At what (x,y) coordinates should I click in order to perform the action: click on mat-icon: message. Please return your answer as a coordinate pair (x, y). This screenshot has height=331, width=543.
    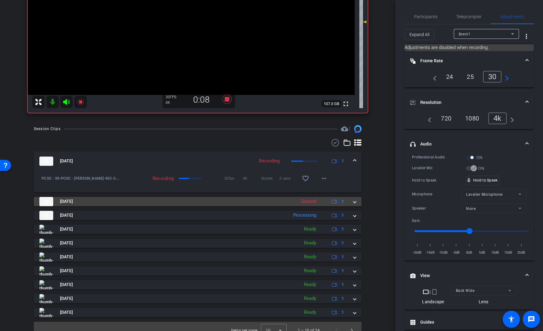
    Looking at the image, I should click on (532, 319).